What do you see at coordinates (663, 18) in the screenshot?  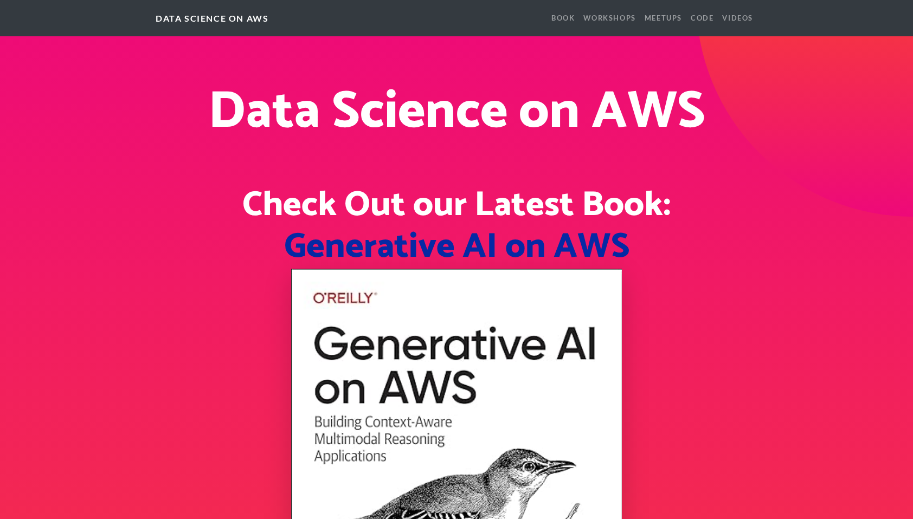 I see `a: MEETUPS` at bounding box center [663, 18].